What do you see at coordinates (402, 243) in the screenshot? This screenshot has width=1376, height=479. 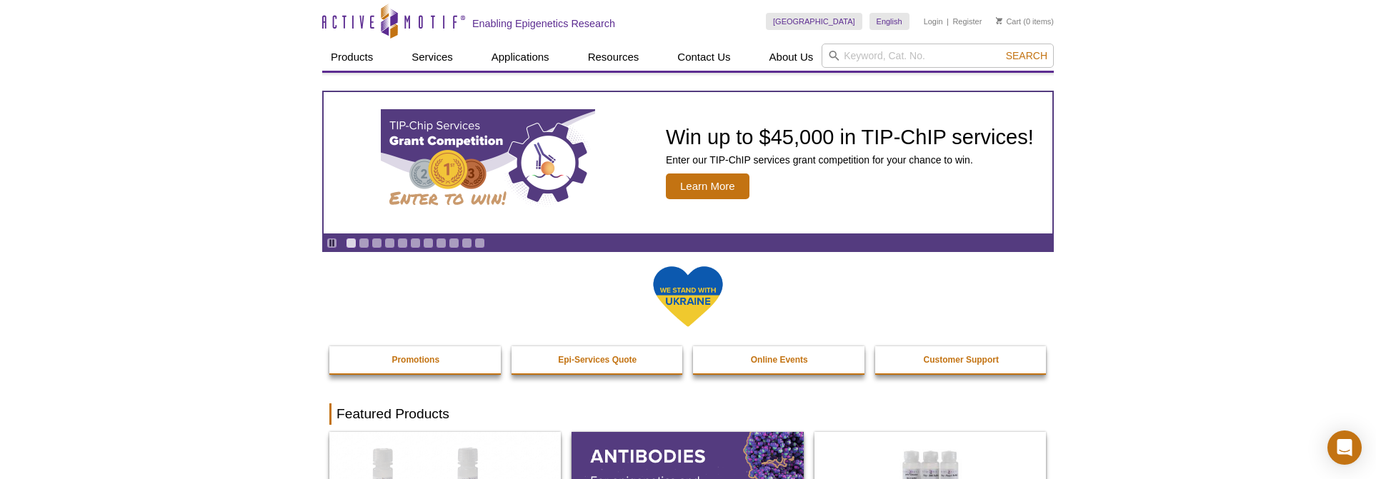 I see `a: Go to slide 5` at bounding box center [402, 243].